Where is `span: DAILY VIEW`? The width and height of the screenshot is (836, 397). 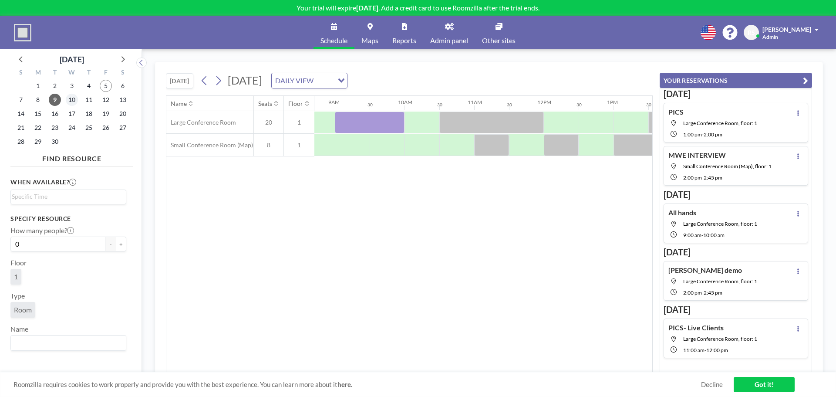 span: DAILY VIEW is located at coordinates (294, 81).